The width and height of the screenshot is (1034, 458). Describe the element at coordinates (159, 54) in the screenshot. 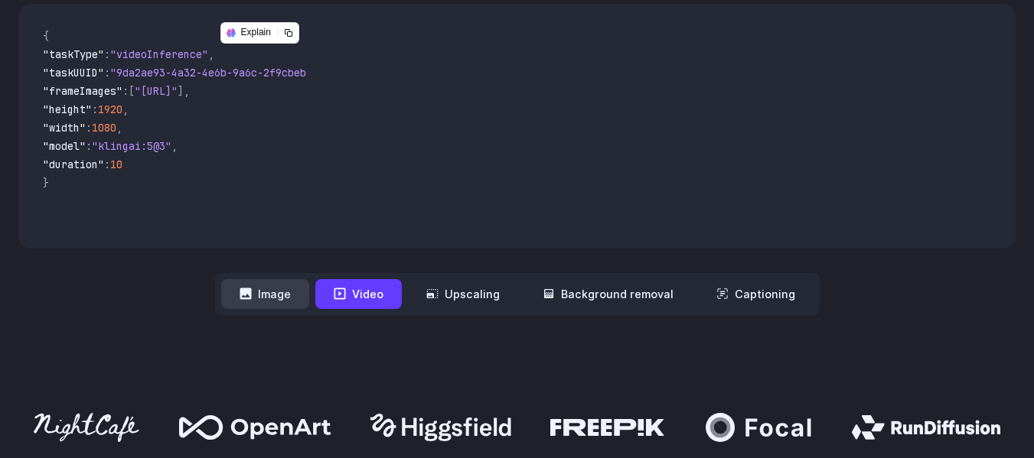

I see `span: "videoInference"` at that location.